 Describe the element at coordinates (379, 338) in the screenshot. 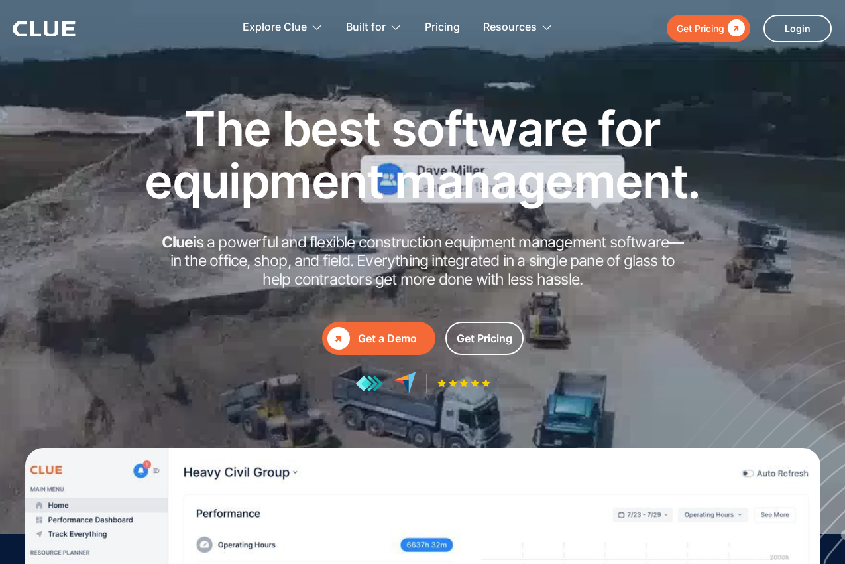

I see `a: Get a Demo` at that location.